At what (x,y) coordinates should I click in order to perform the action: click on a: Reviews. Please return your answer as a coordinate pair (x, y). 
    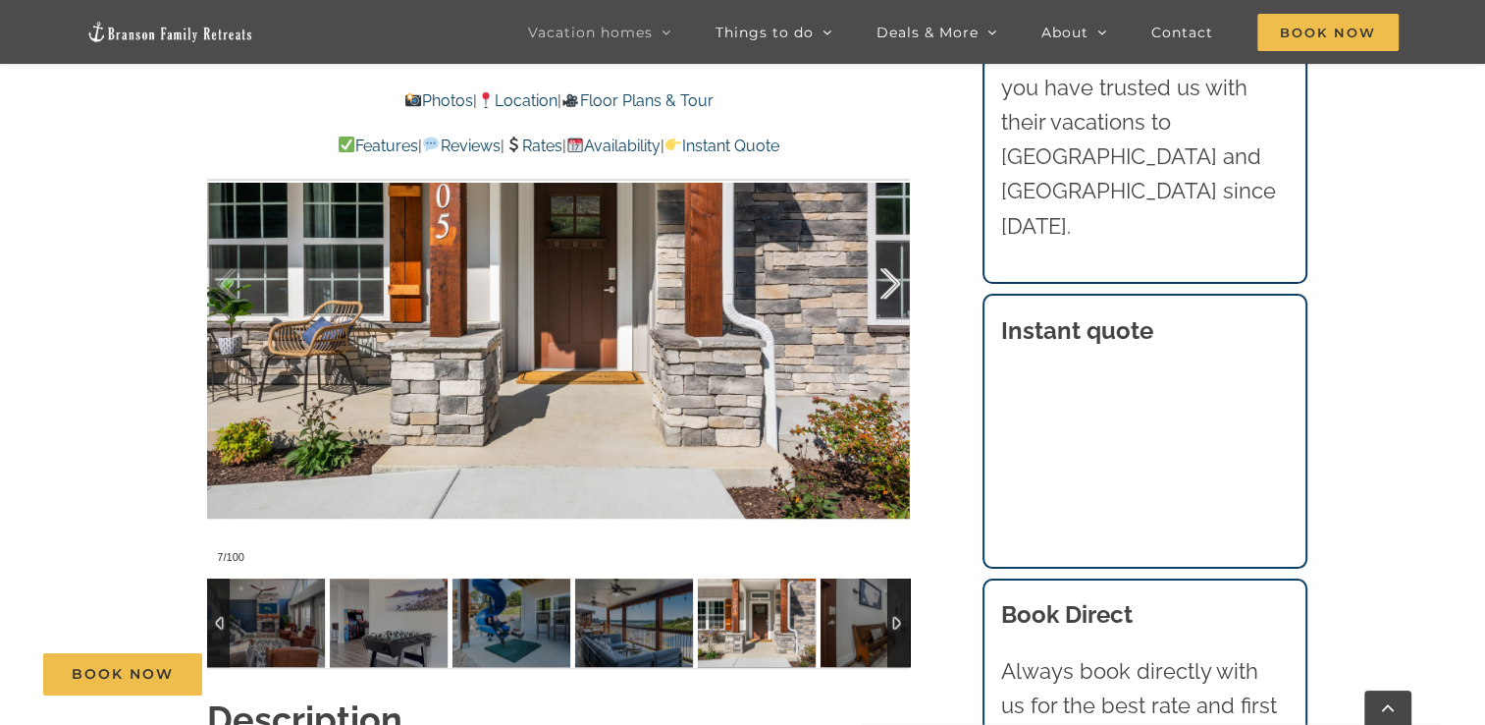
    Looking at the image, I should click on (460, 145).